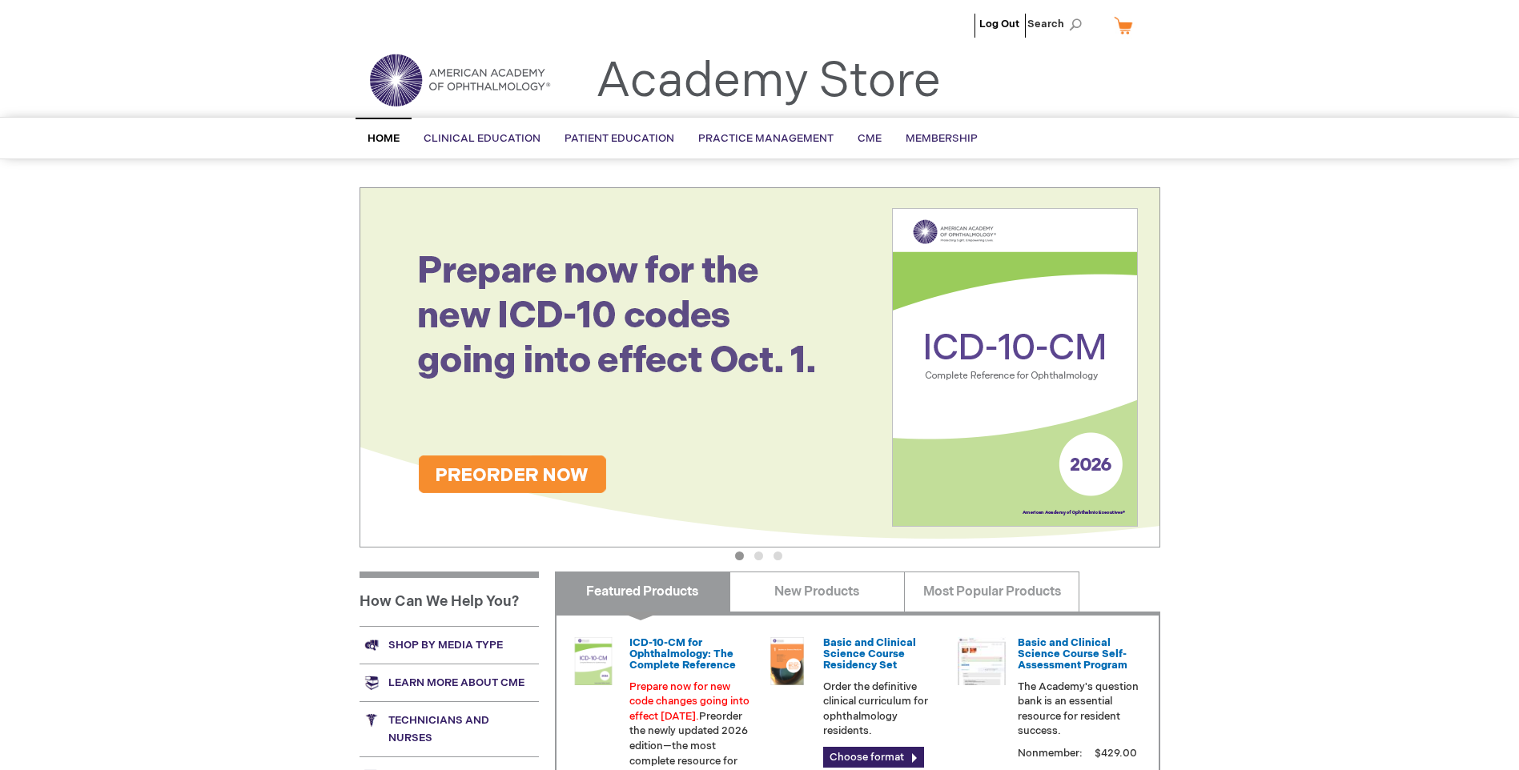 The image size is (1519, 770). Describe the element at coordinates (777, 556) in the screenshot. I see `button: 3 of 3` at that location.